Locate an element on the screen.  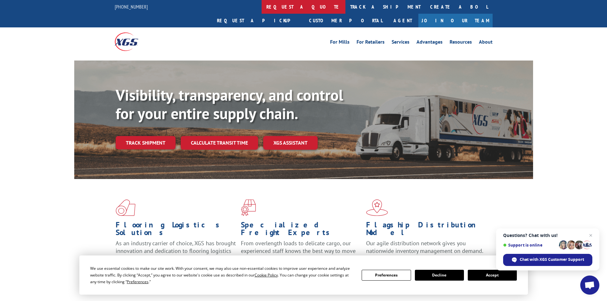
span: As an industry carrier of choice, XGS has brought innovation and dedication to flooring logistics... is located at coordinates (175, 251).